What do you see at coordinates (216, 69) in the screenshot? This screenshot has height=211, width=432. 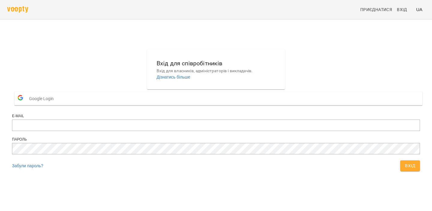 I see `button: Вхід для співробітниківВхід для власників, адміністраторів і викладачів.Дізнатись більше` at bounding box center [216, 69].